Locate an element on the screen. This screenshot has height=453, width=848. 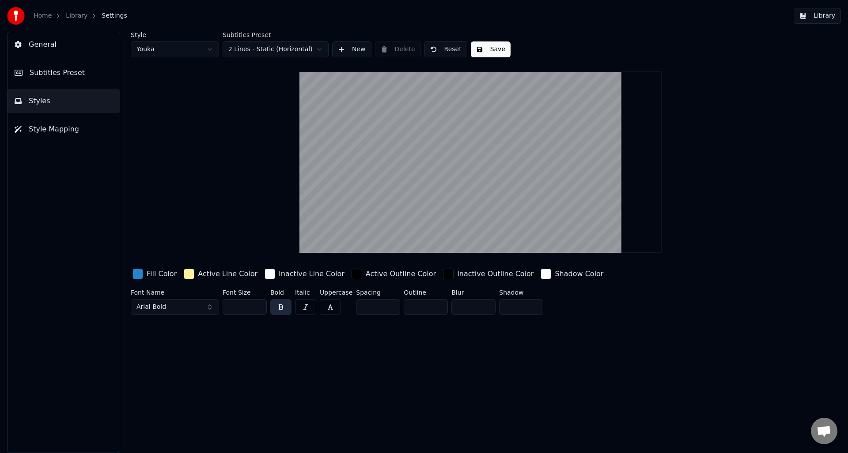
label: Blur is located at coordinates (473, 293).